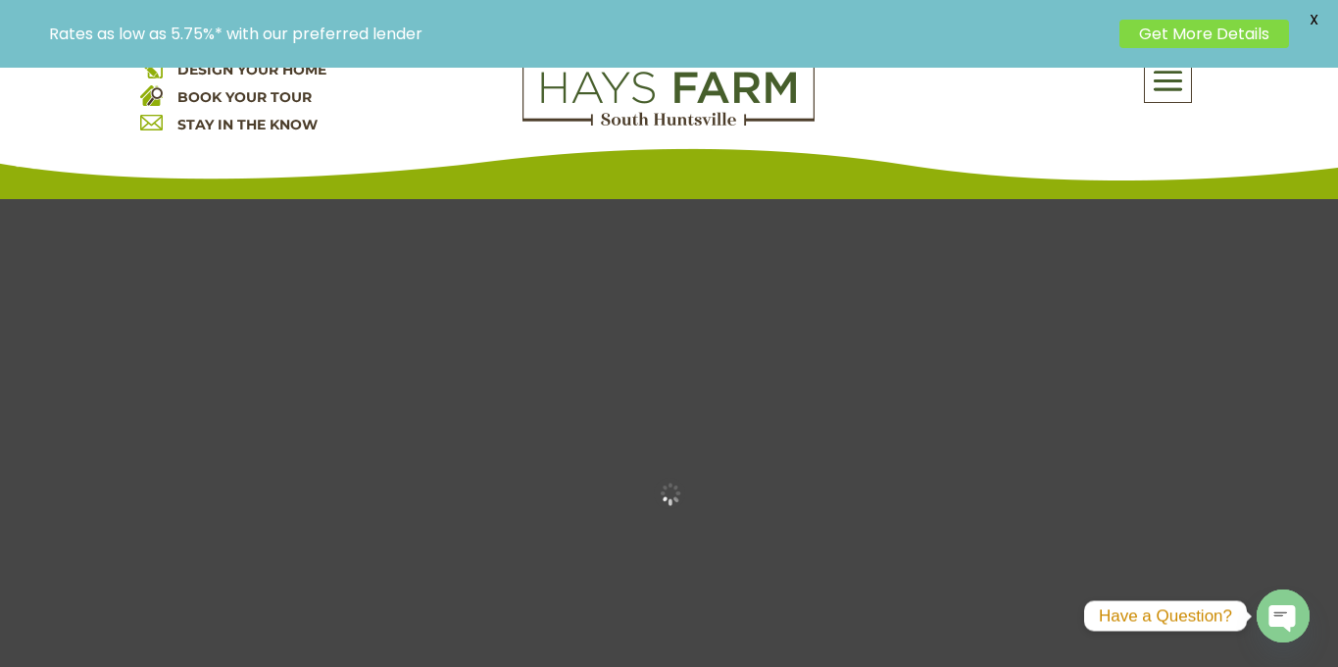 The height and width of the screenshot is (667, 1338). What do you see at coordinates (669, 122) in the screenshot?
I see `a: hays farm homes huntsville development` at bounding box center [669, 122].